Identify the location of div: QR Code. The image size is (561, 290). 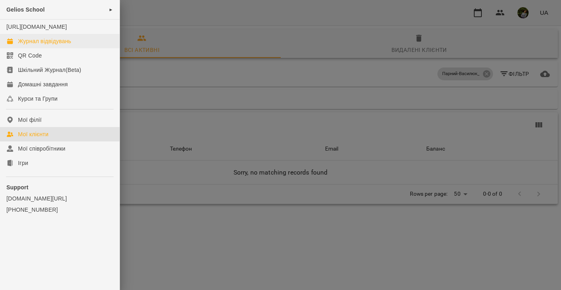
(30, 56).